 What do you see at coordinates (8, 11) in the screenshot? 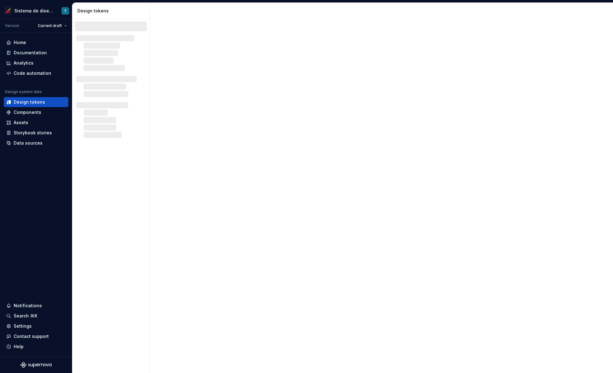
I see `img: 55604660-494d-44a9-beb2-692398e9940a.png` at bounding box center [8, 11].